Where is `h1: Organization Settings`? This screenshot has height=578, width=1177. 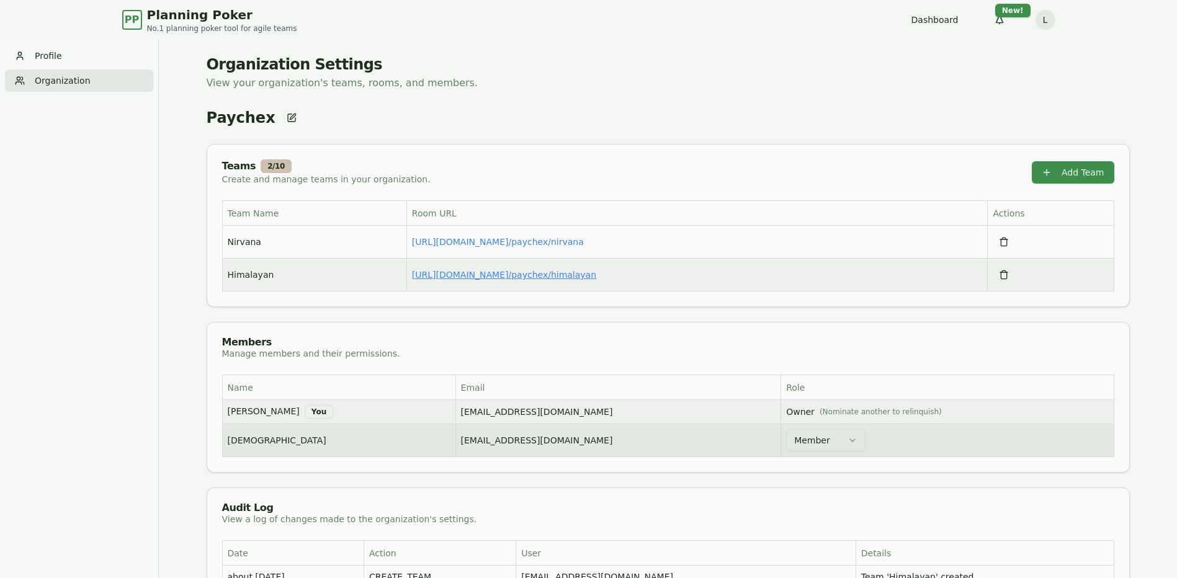
h1: Organization Settings is located at coordinates (668, 65).